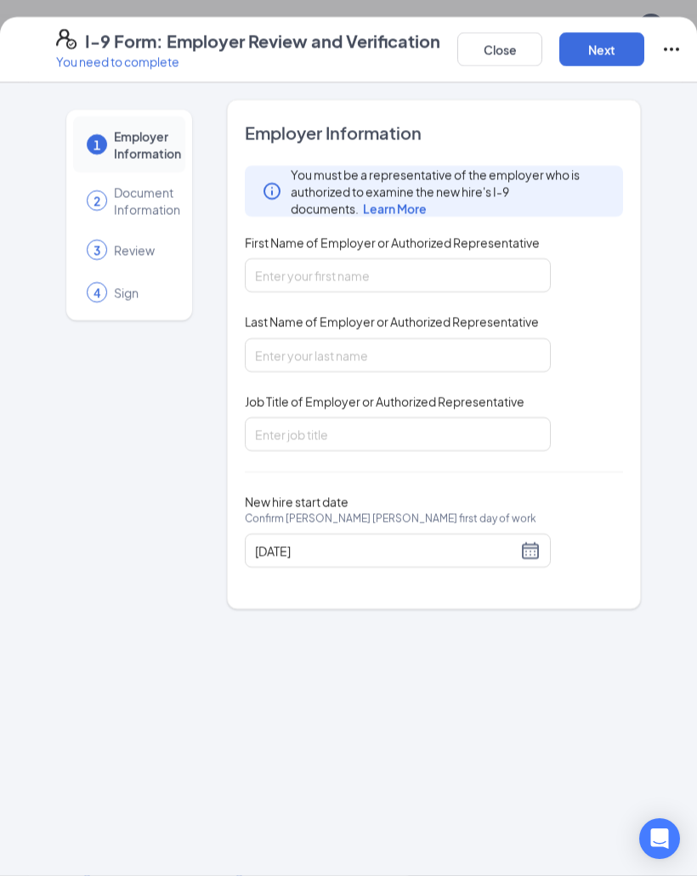 The width and height of the screenshot is (697, 876). What do you see at coordinates (398, 275) in the screenshot?
I see `input: Enter your first name` at bounding box center [398, 275].